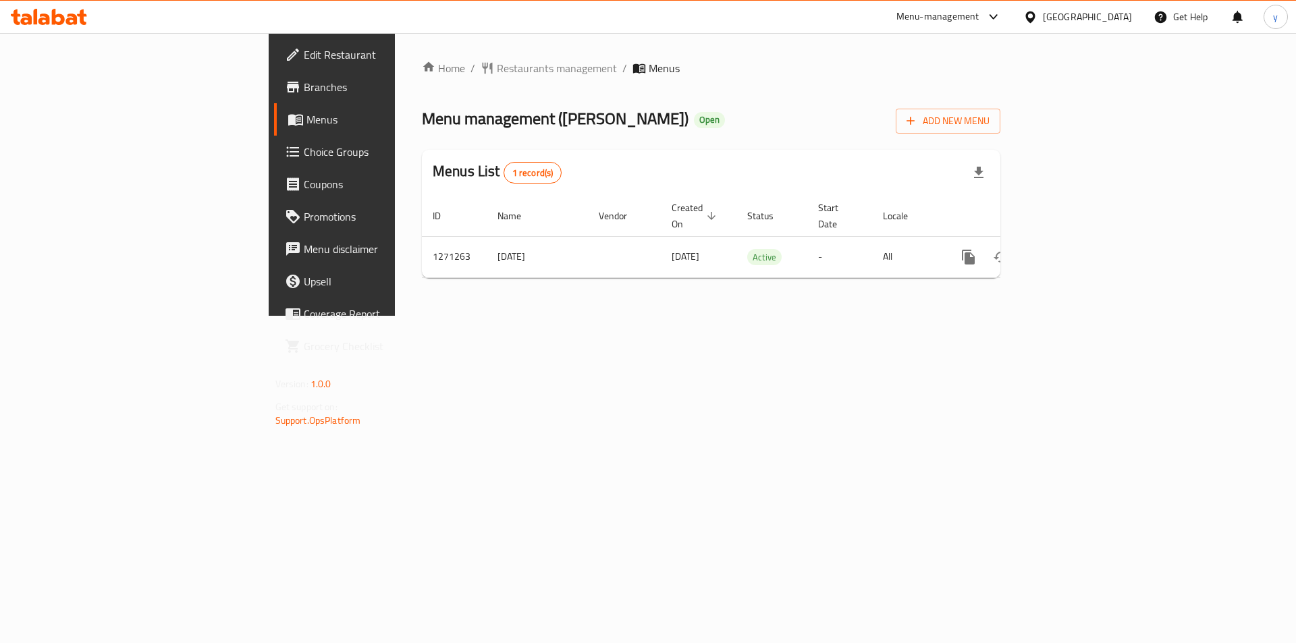 The image size is (1296, 643). What do you see at coordinates (938, 17) in the screenshot?
I see `div: Menu-management` at bounding box center [938, 17].